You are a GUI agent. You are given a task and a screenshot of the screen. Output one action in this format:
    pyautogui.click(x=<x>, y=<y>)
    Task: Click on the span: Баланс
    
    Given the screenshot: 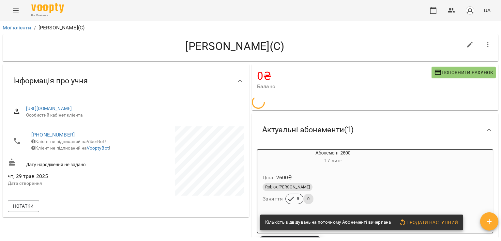 What is the action you would take?
    pyautogui.click(x=344, y=86)
    